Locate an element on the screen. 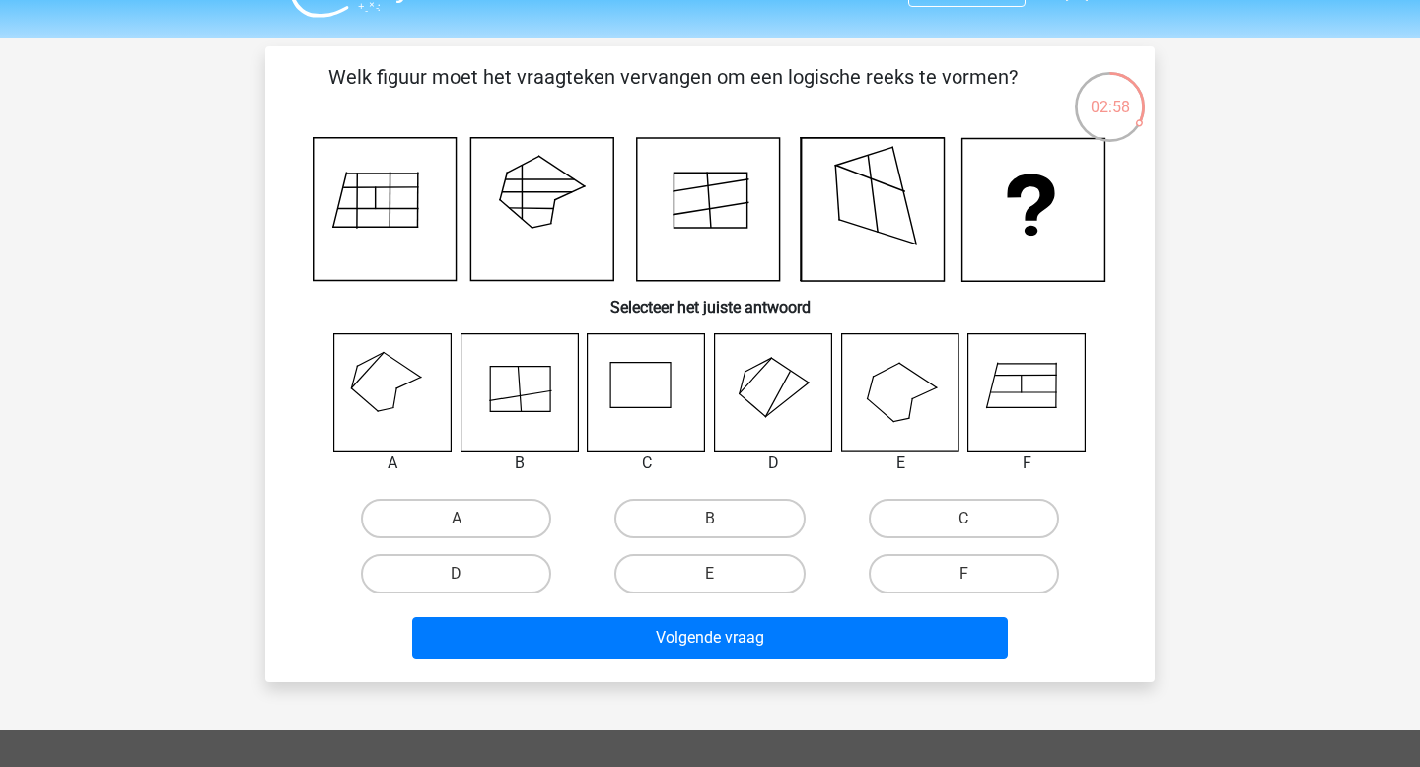 The image size is (1420, 767). p: Welk figuur moet het vraagteken vervangen om een logische reeks te vormen? is located at coordinates (673, 92).